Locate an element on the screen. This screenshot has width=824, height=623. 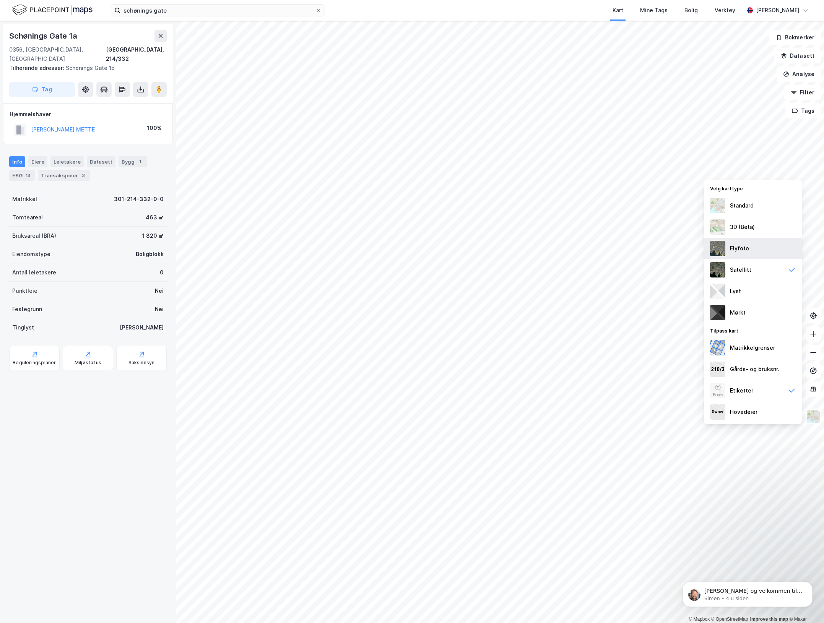
div: Standard is located at coordinates (742, 206).